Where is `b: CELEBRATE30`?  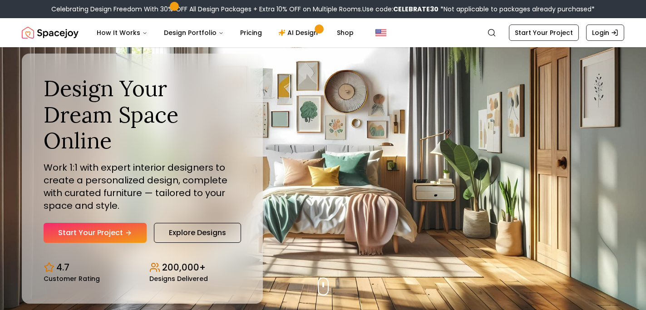 b: CELEBRATE30 is located at coordinates (416, 9).